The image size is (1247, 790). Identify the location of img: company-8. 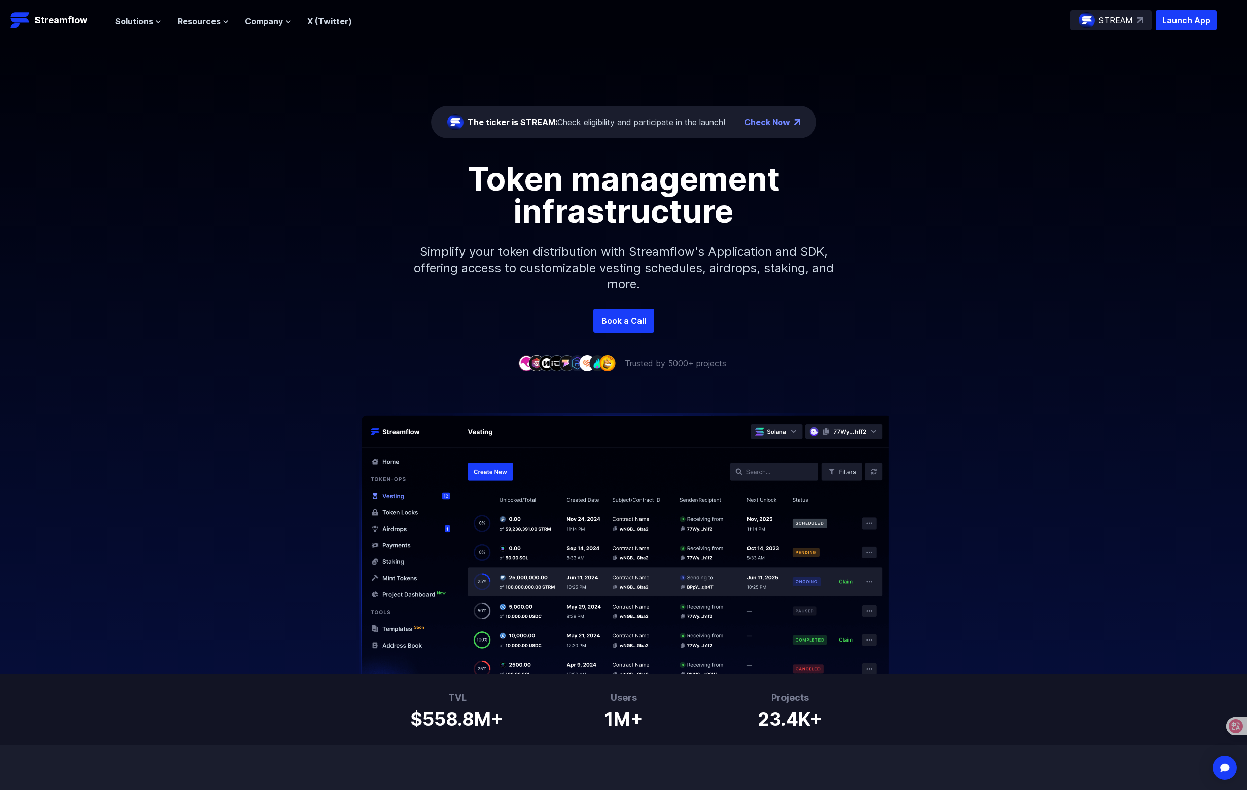
(597, 363).